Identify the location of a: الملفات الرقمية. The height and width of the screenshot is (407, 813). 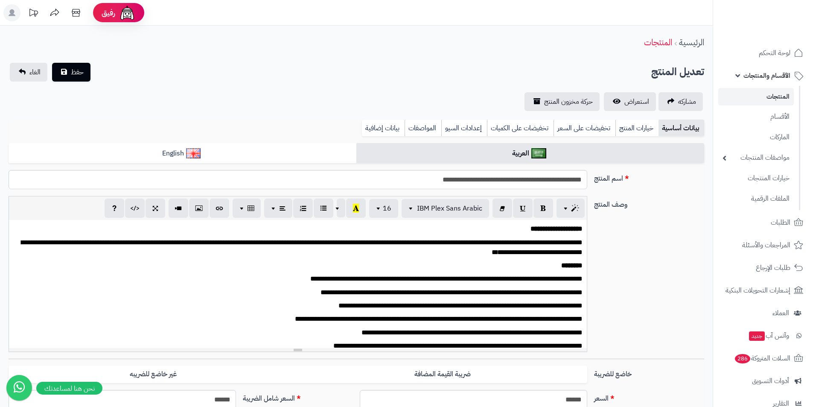
(756, 198).